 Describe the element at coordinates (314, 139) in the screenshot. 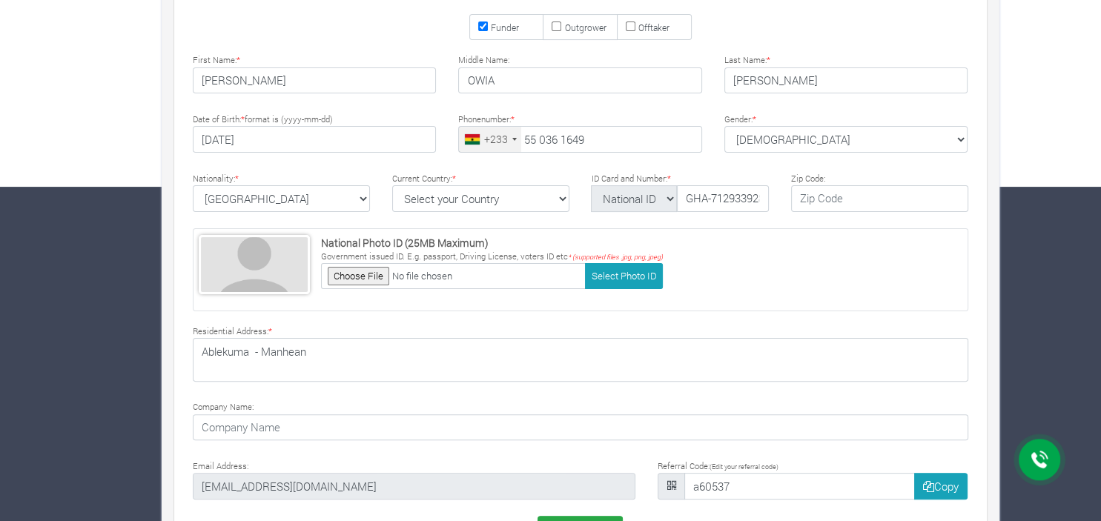

I see `input: Type Date of Birth (YYYY-MM-DD)` at that location.